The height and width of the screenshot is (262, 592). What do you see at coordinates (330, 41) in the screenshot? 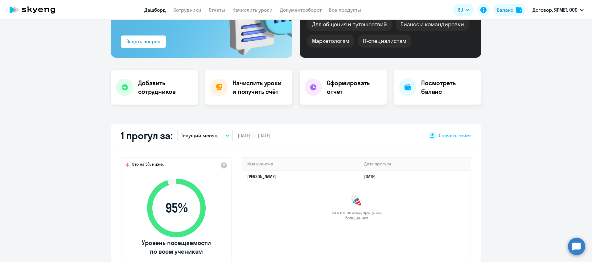
I see `div: Маркетологам` at bounding box center [330, 41].